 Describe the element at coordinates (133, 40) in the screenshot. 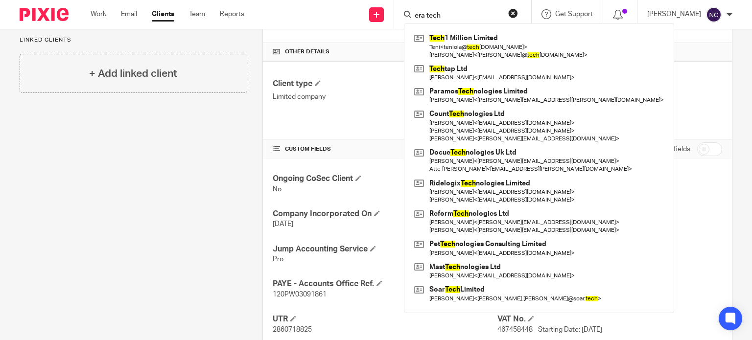

I see `p: Linked clients` at that location.